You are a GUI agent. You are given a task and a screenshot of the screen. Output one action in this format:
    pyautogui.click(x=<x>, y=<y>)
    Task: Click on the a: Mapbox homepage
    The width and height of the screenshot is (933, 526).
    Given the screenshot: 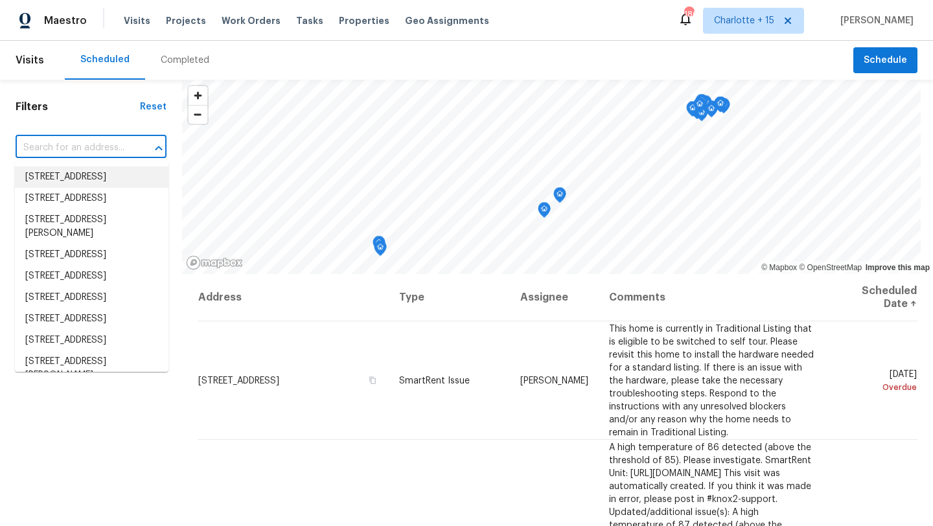 What is the action you would take?
    pyautogui.click(x=214, y=262)
    